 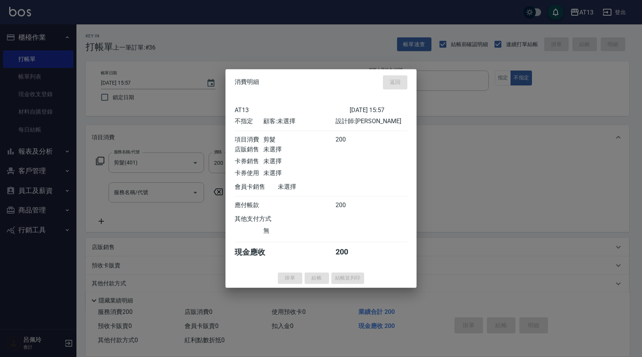 What do you see at coordinates (292, 110) in the screenshot?
I see `div: AT13` at bounding box center [292, 110].